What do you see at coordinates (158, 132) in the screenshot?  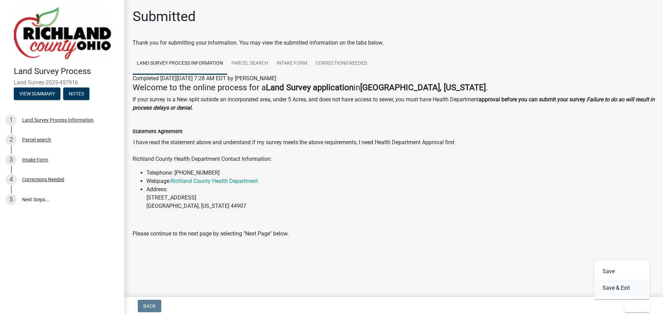 I see `label: Statement Agreement` at bounding box center [158, 132].